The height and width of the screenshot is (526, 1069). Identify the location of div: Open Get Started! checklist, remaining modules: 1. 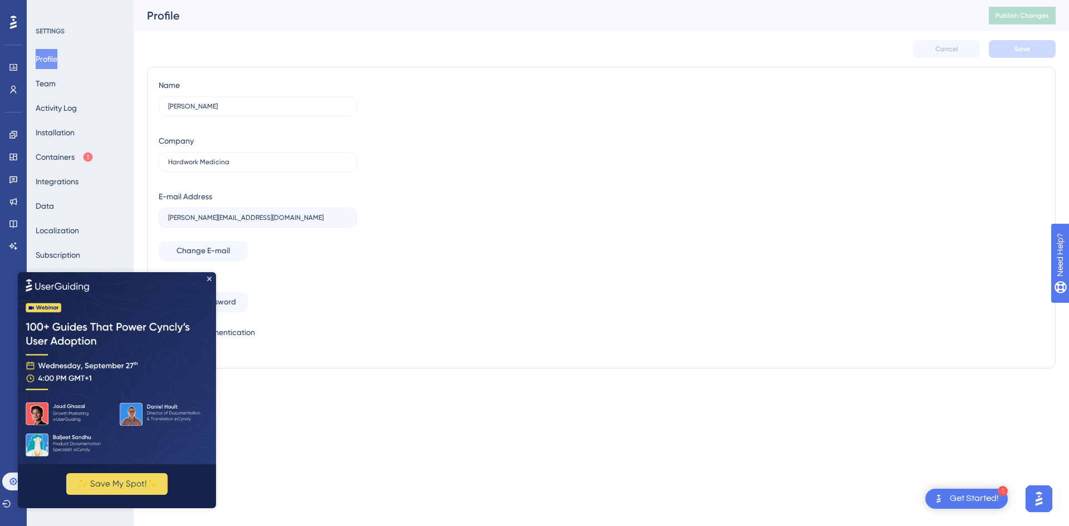
(966, 499).